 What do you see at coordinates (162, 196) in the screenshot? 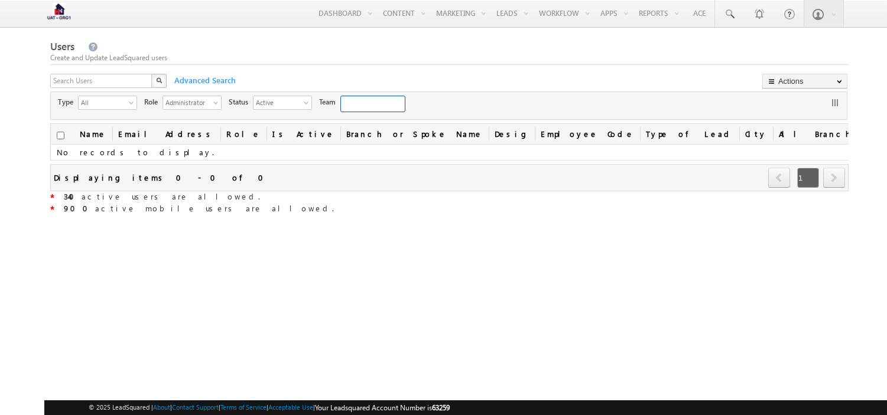
I see `span: active users are allowed.` at bounding box center [162, 196].